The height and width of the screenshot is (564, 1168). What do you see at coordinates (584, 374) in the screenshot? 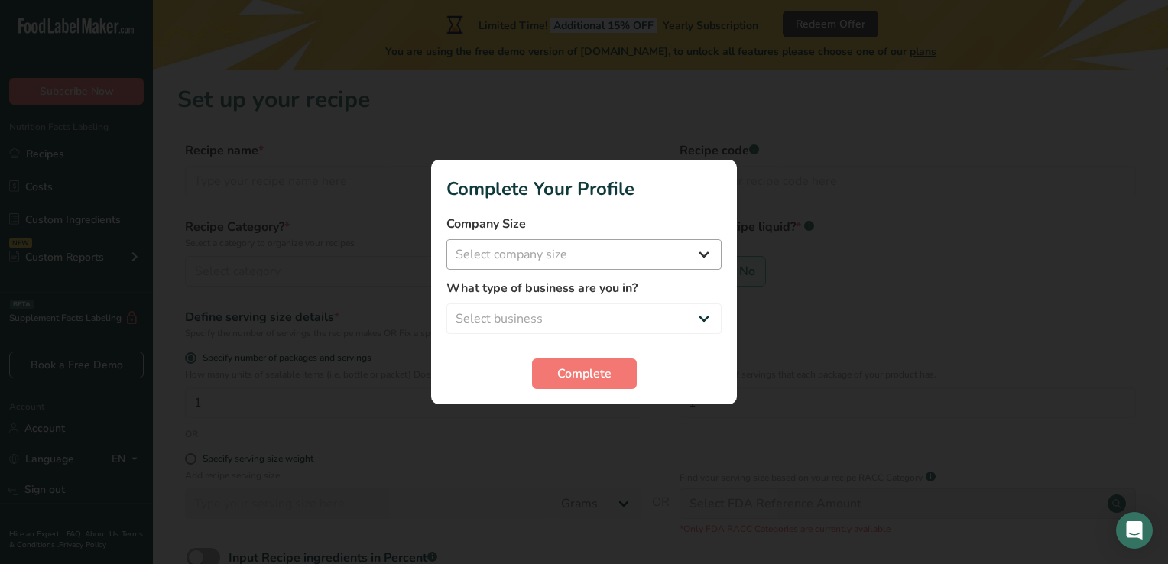
I see `button: Complete` at bounding box center [584, 374].